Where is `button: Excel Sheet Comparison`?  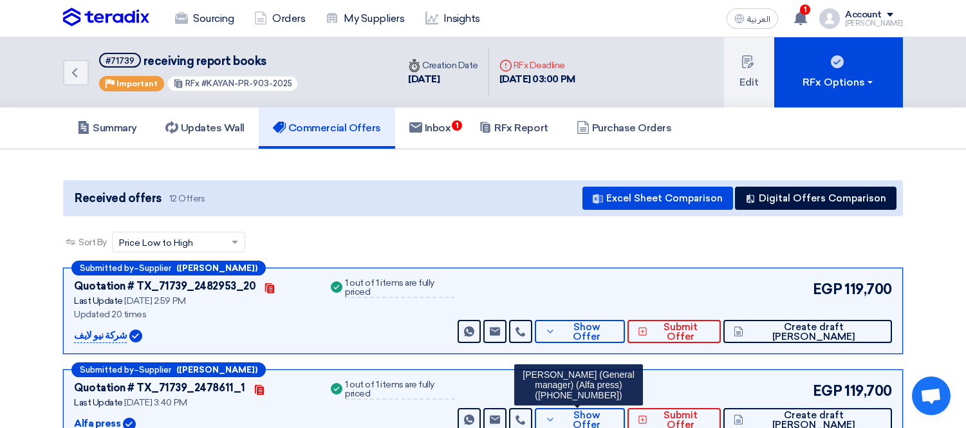 button: Excel Sheet Comparison is located at coordinates (658, 198).